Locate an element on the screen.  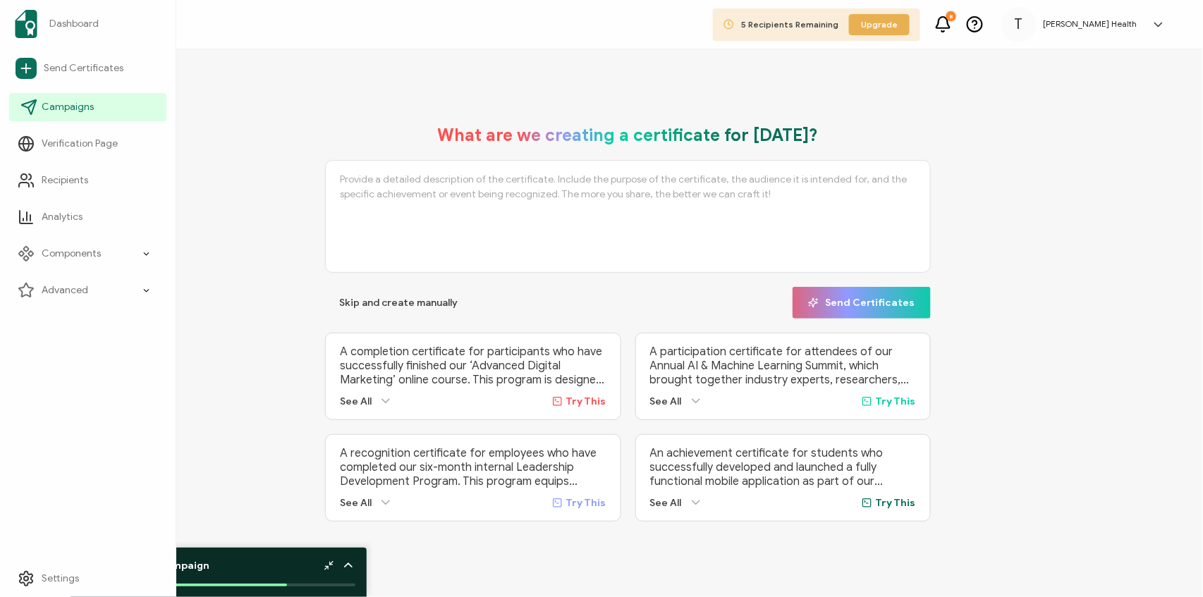
span: Dashboard is located at coordinates (74, 24).